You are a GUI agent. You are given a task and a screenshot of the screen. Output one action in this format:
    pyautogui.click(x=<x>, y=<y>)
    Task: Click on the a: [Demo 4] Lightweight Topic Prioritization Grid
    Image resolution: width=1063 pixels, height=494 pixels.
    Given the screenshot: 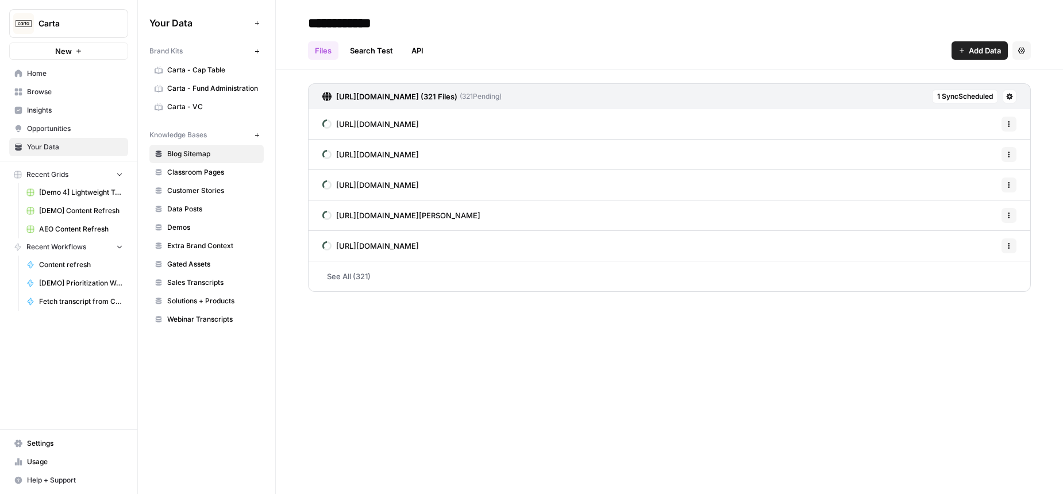 What is the action you would take?
    pyautogui.click(x=75, y=193)
    